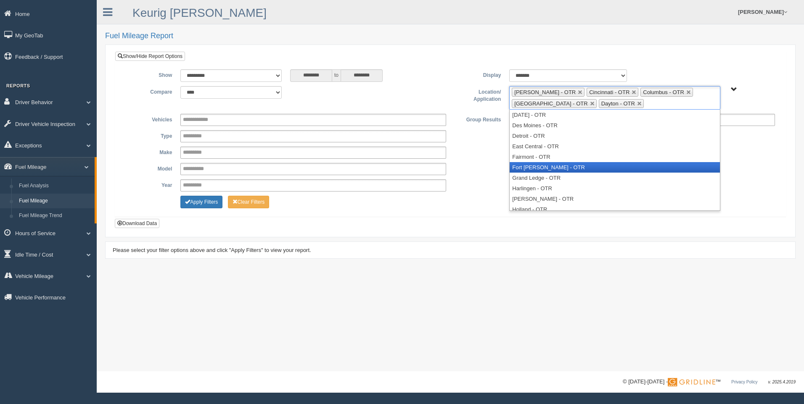 This screenshot has height=404, width=804. What do you see at coordinates (149, 91) in the screenshot?
I see `label: Compare` at bounding box center [149, 91].